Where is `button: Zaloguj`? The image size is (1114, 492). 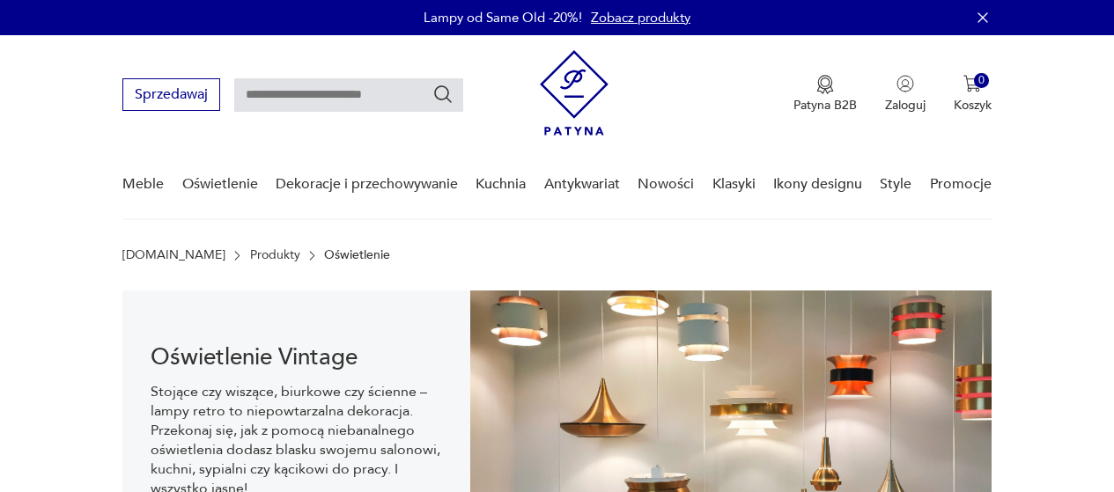 button: Zaloguj is located at coordinates (905, 94).